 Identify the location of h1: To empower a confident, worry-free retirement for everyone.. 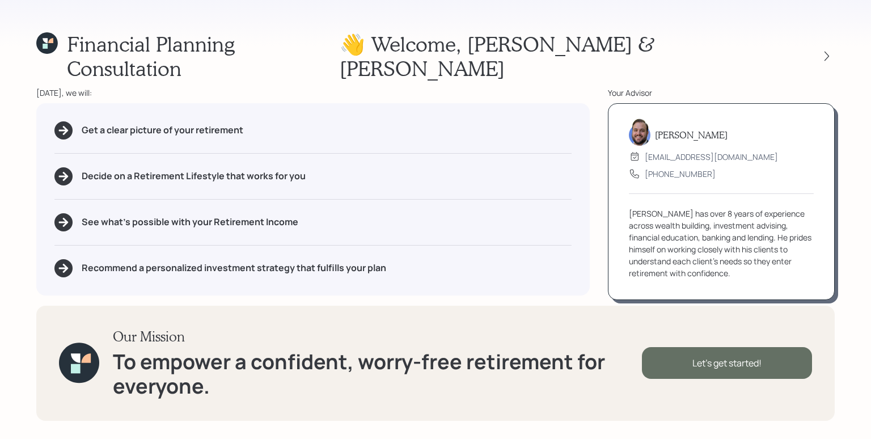
(377, 374).